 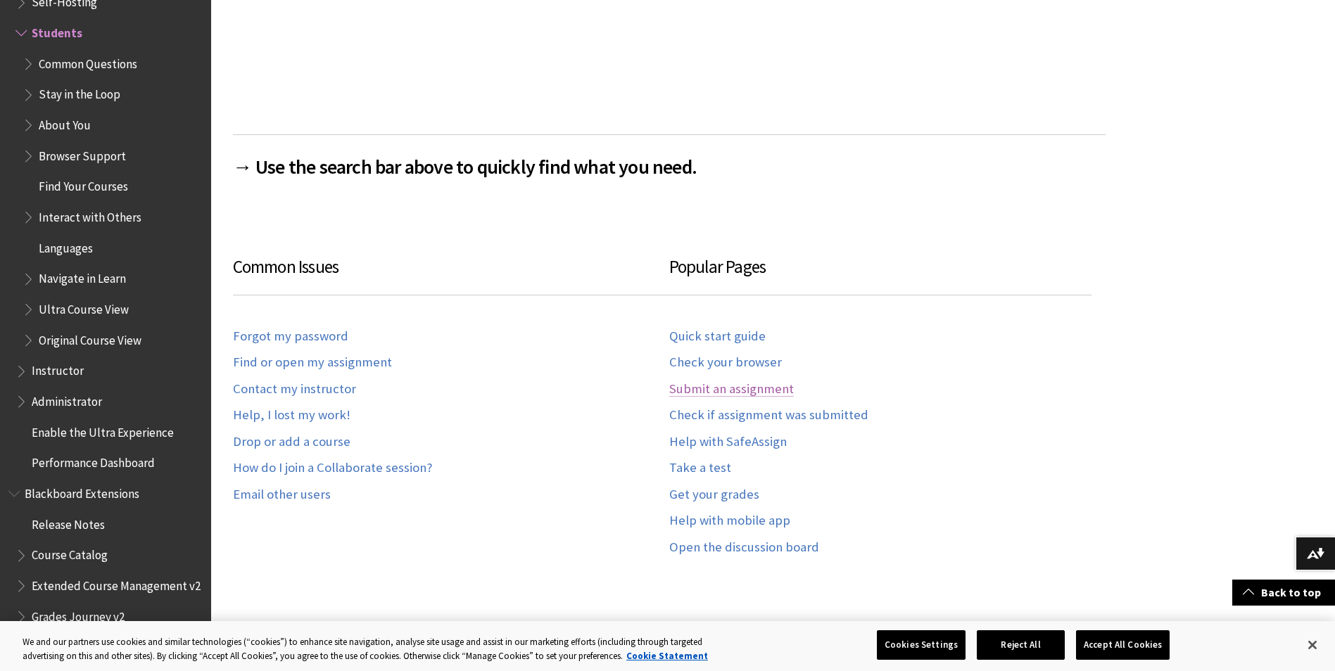 I want to click on span: Release Notes, so click(x=68, y=522).